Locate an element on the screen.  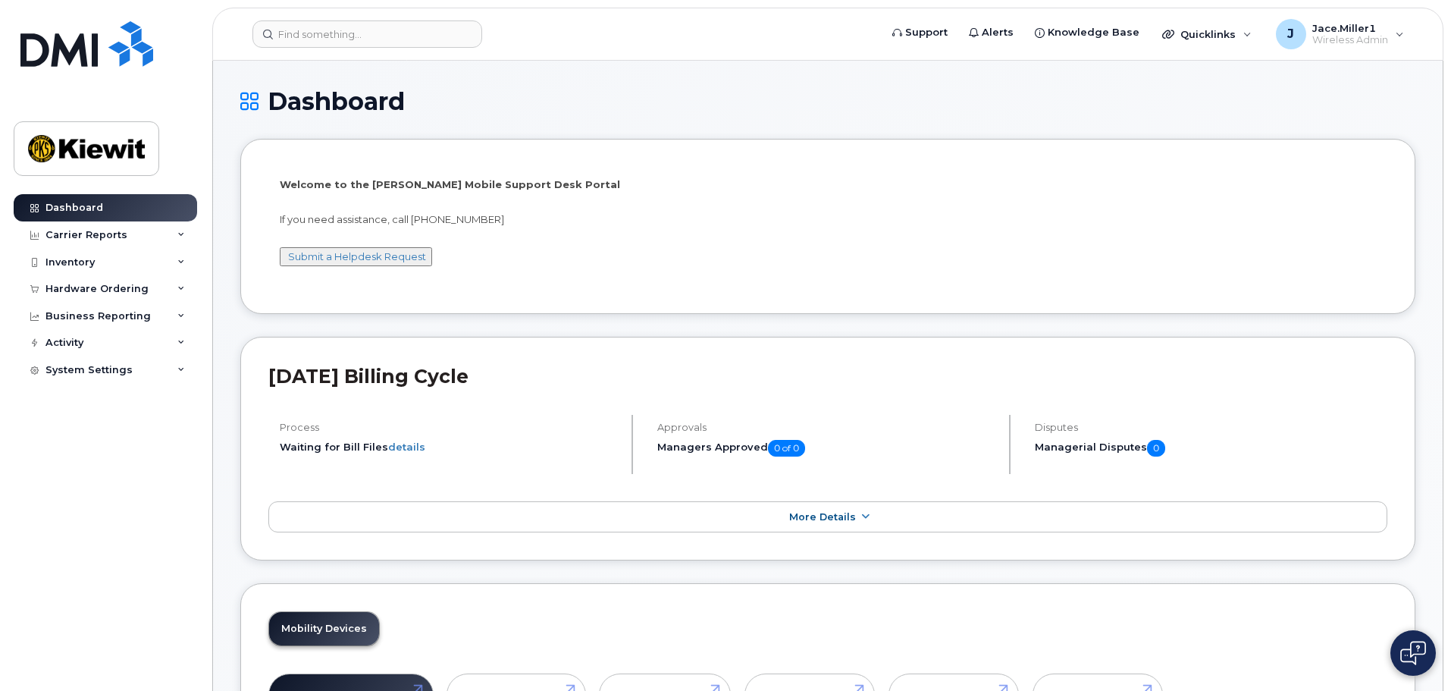
h5: Managers Approved is located at coordinates (826, 448).